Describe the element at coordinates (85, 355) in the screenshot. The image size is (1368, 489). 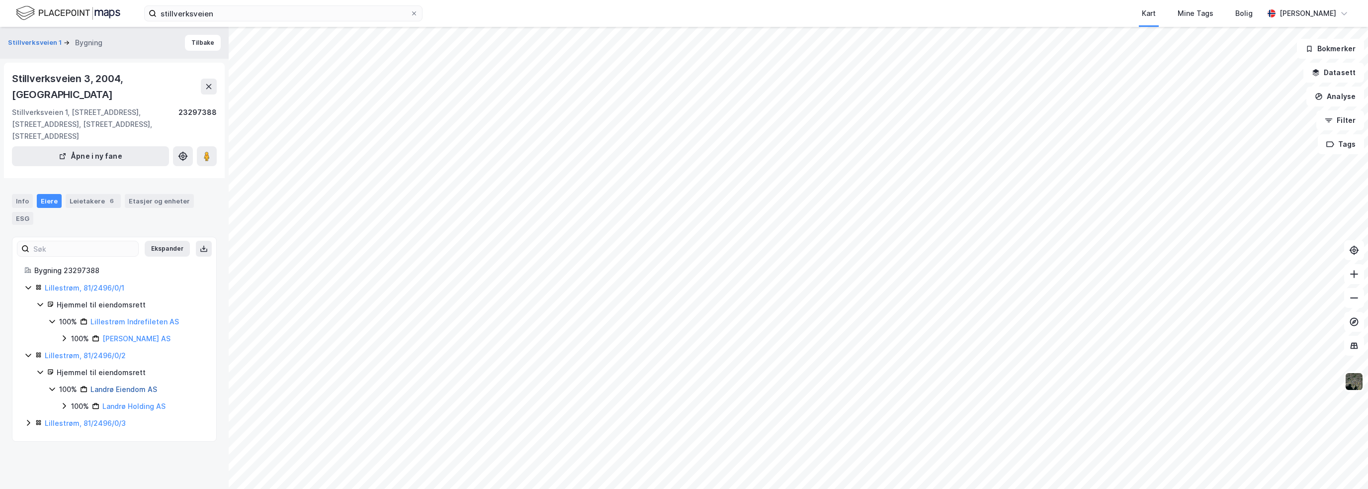
I see `a: Lillestrøm, 81/2496/0/2` at that location.